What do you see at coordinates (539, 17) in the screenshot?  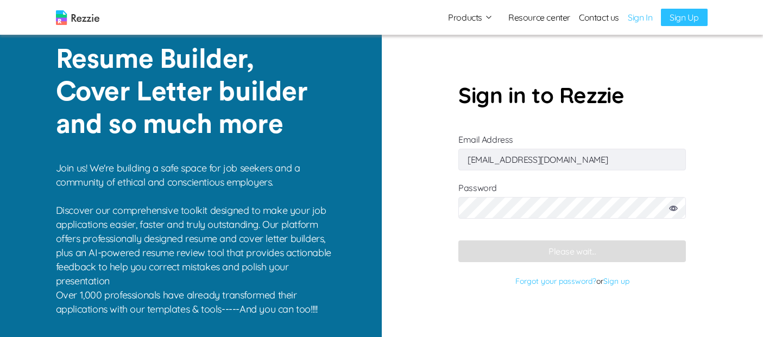 I see `a: Resource center` at bounding box center [539, 17].